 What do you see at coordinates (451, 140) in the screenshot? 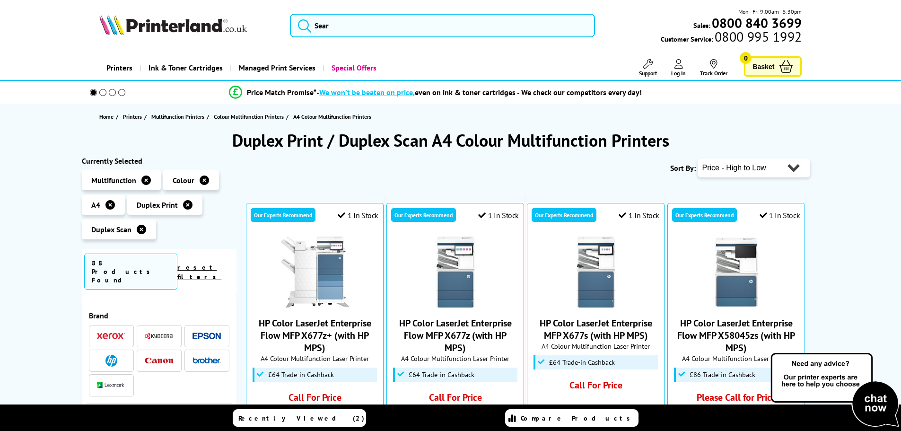
I see `h1: Duplex Print / Duplex Scan A4 Colour Multifunction Printers` at bounding box center [451, 140].